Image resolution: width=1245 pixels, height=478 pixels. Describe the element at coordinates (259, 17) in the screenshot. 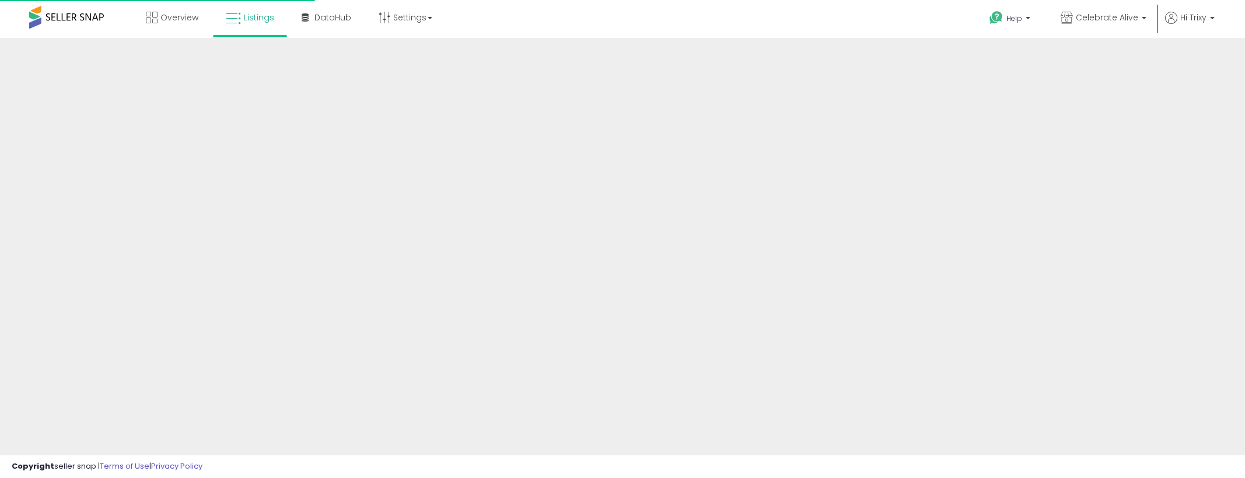

I see `span: Listings` at that location.